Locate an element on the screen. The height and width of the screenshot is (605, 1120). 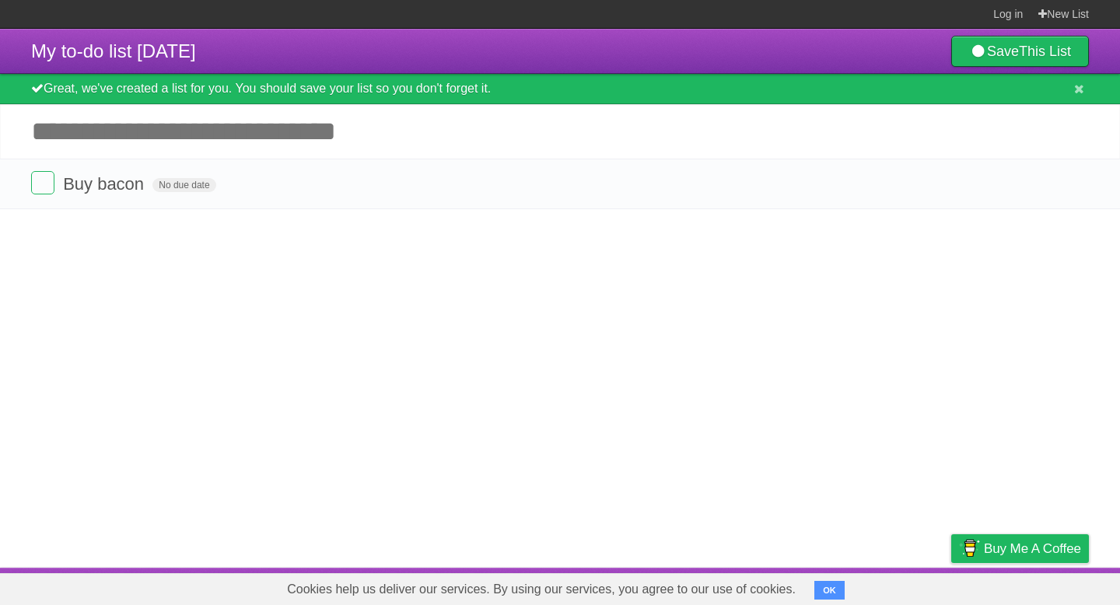
img: Buy me a coffee is located at coordinates (969, 549).